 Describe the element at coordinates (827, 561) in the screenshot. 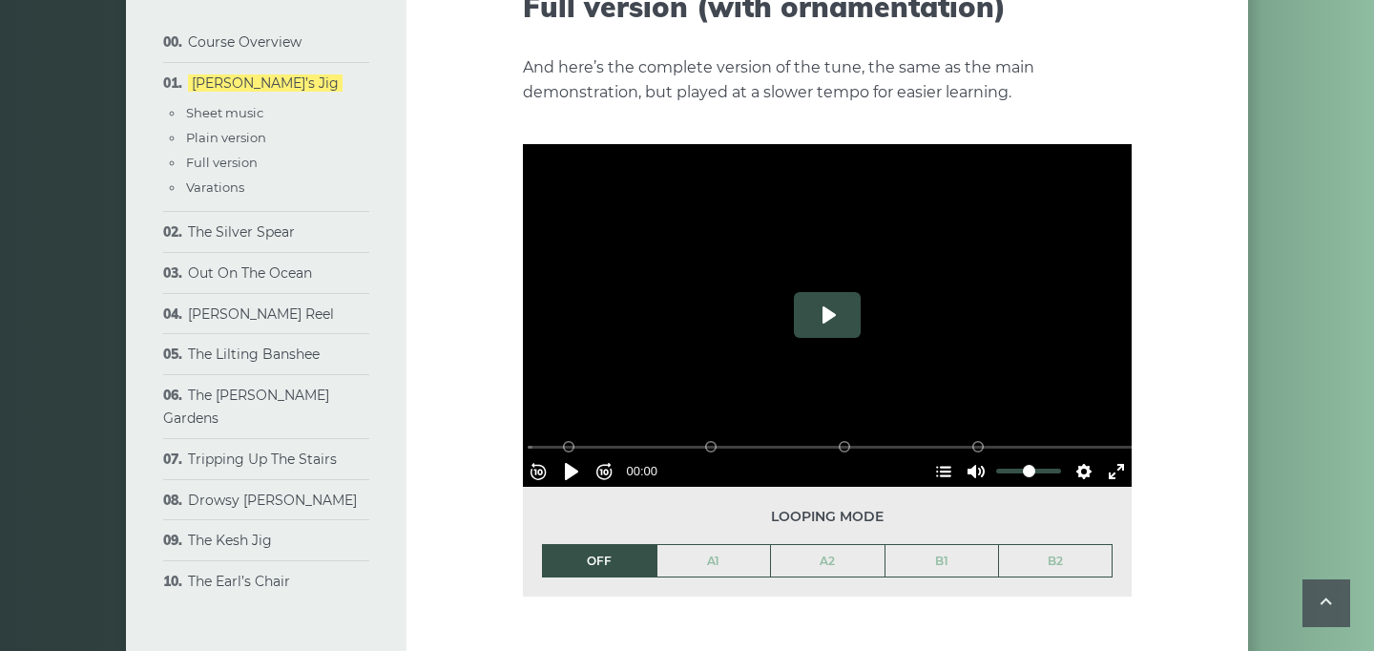

I see `a: A2` at that location.